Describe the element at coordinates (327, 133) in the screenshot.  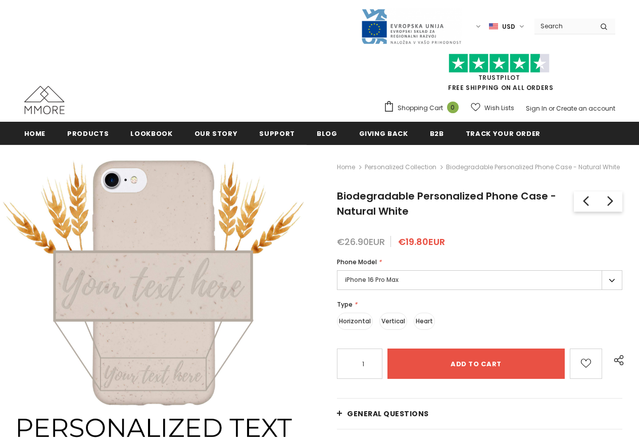
I see `a: Blog` at that location.